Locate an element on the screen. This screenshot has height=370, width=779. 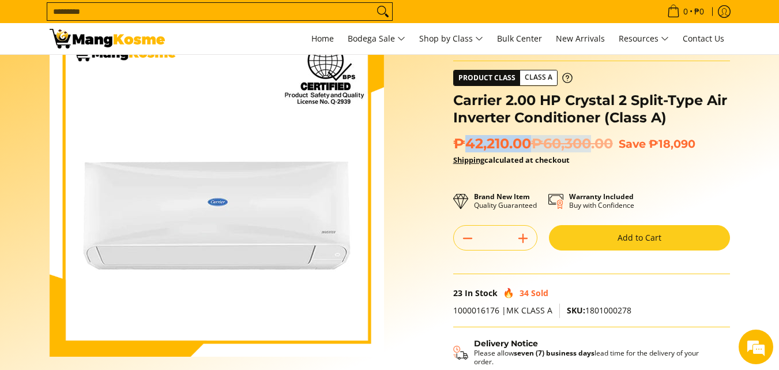
span: ₱0 is located at coordinates (699, 12).